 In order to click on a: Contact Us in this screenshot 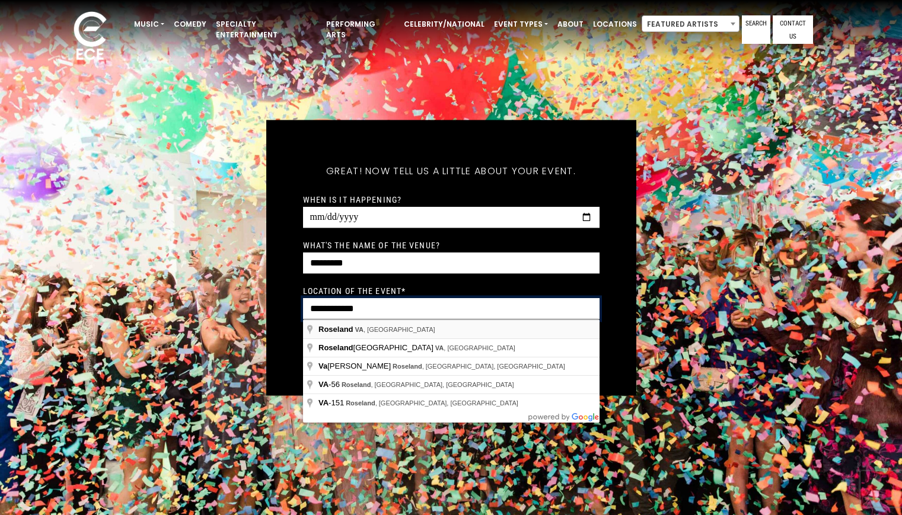, I will do `click(793, 30)`.